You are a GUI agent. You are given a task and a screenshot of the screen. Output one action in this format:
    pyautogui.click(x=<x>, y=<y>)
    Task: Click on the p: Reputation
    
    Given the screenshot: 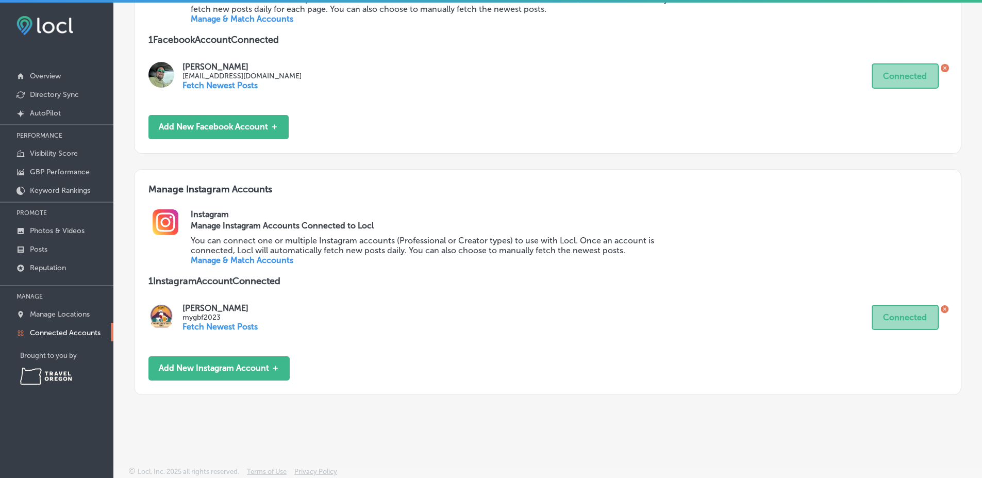 What is the action you would take?
    pyautogui.click(x=48, y=268)
    